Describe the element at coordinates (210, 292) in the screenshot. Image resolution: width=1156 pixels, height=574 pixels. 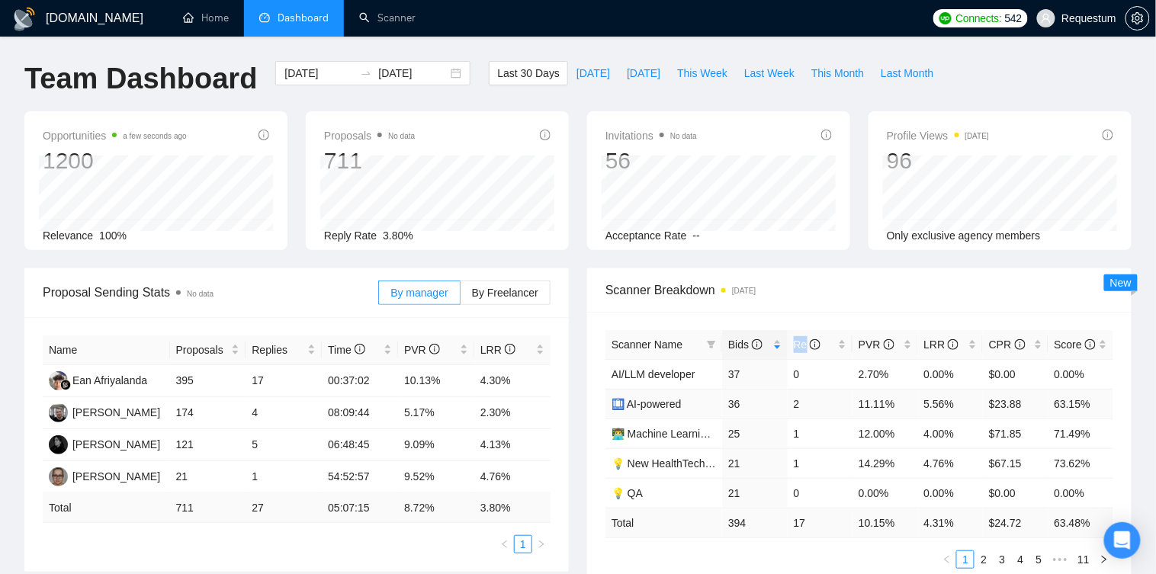
I see `span: Proposal Sending Stats` at that location.